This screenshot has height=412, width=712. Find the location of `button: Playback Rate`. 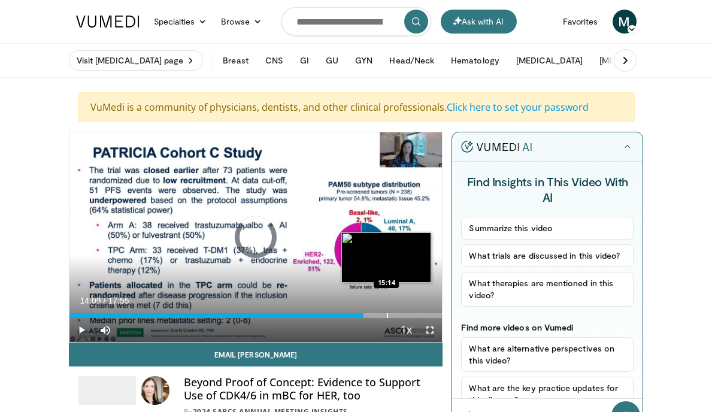

button: Playback Rate is located at coordinates (406, 330).